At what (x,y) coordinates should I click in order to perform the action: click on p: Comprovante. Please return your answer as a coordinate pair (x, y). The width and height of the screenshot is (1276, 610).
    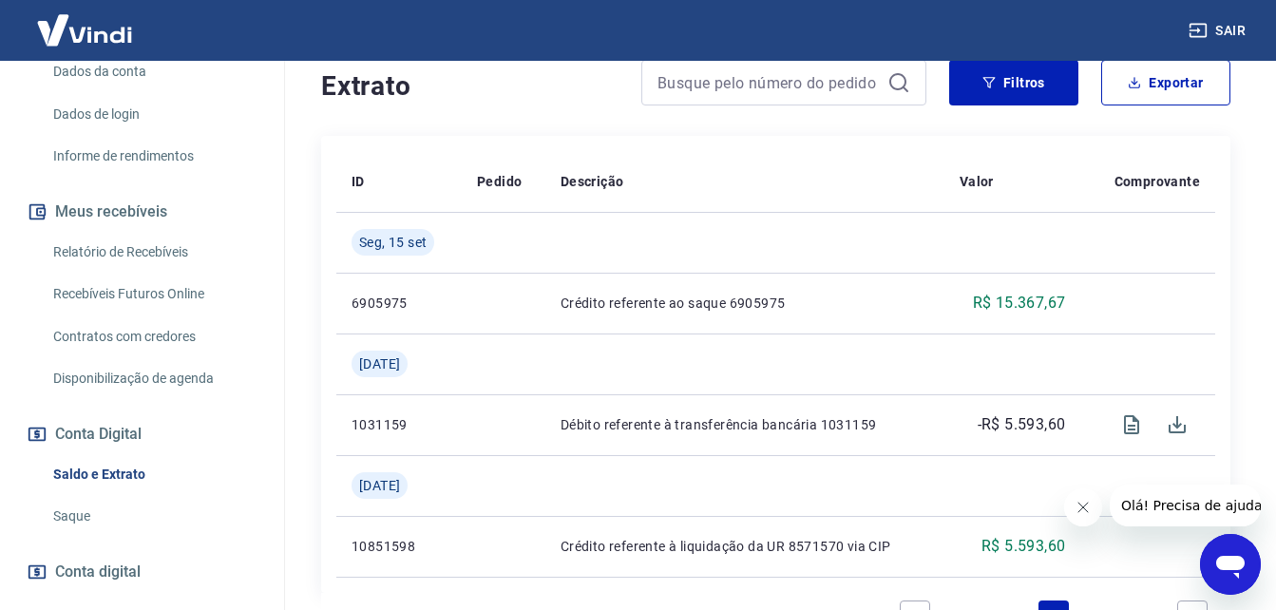
    Looking at the image, I should click on (1158, 182).